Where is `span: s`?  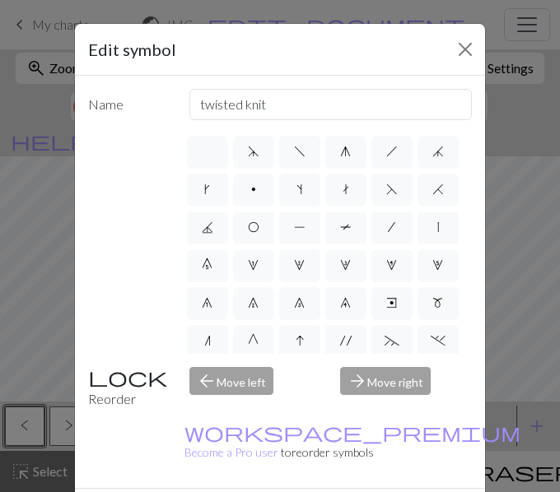
span: s is located at coordinates (299, 189).